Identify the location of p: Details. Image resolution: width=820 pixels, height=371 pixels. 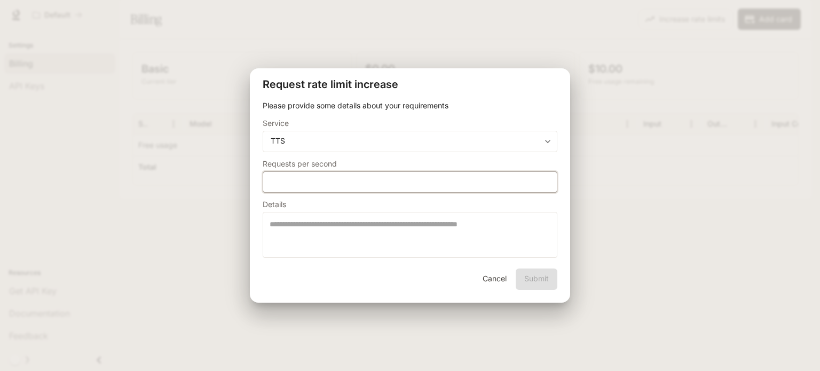
(275, 205).